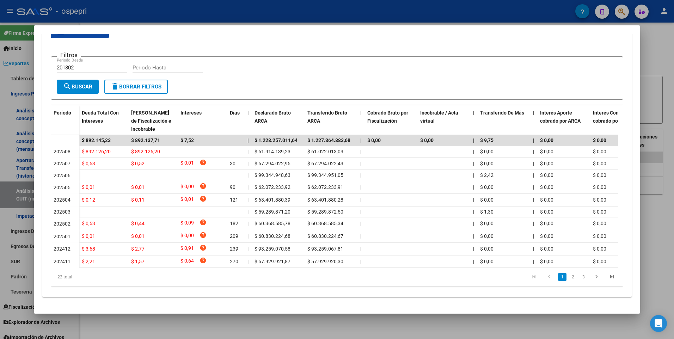  What do you see at coordinates (136, 87) in the screenshot?
I see `button: Borrar Filtros` at bounding box center [136, 87].